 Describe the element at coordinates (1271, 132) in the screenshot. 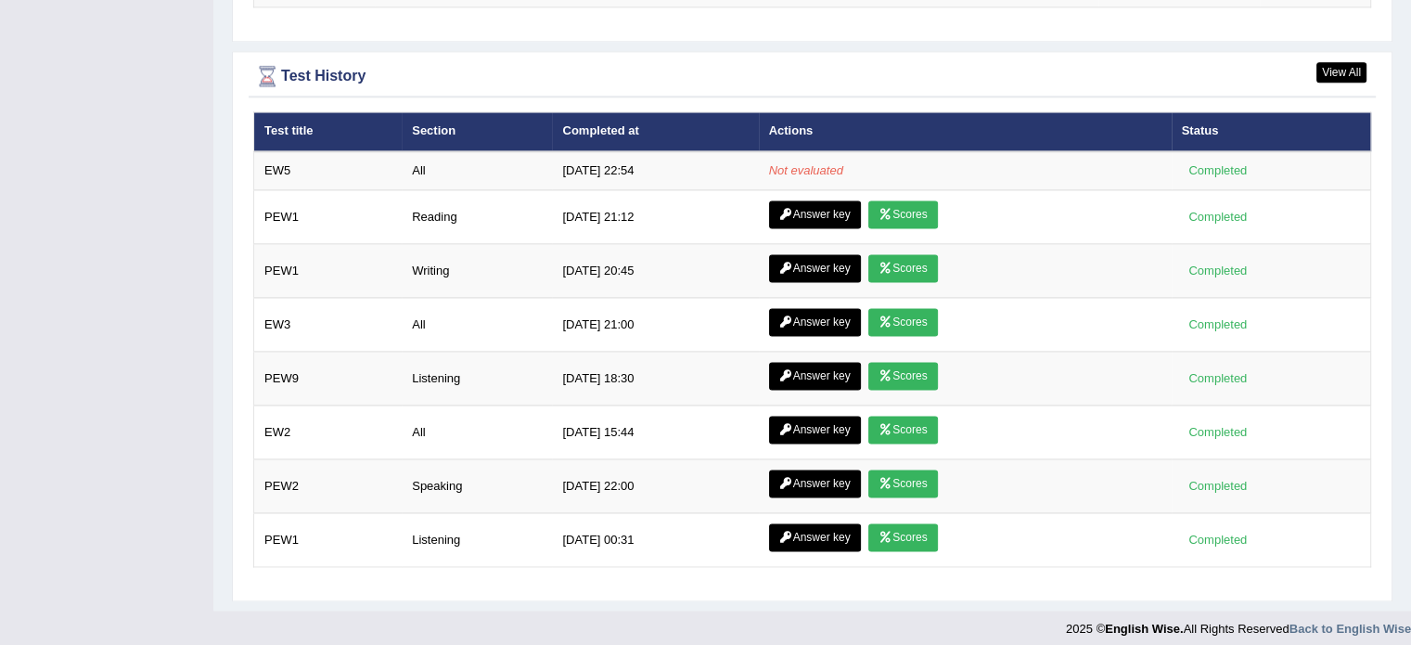

I see `th: Status` at that location.